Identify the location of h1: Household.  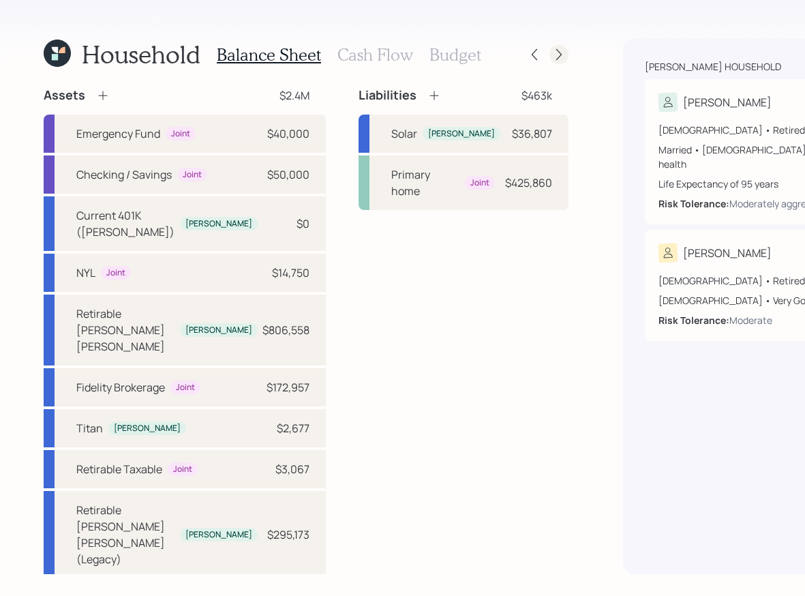
(141, 54).